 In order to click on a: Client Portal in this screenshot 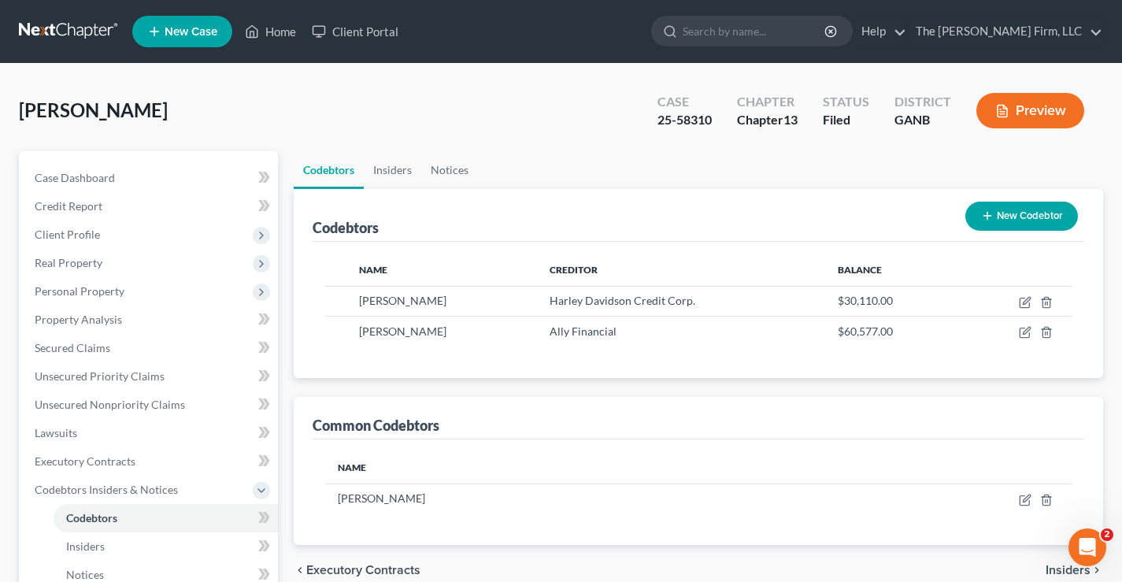, I will do `click(355, 31)`.